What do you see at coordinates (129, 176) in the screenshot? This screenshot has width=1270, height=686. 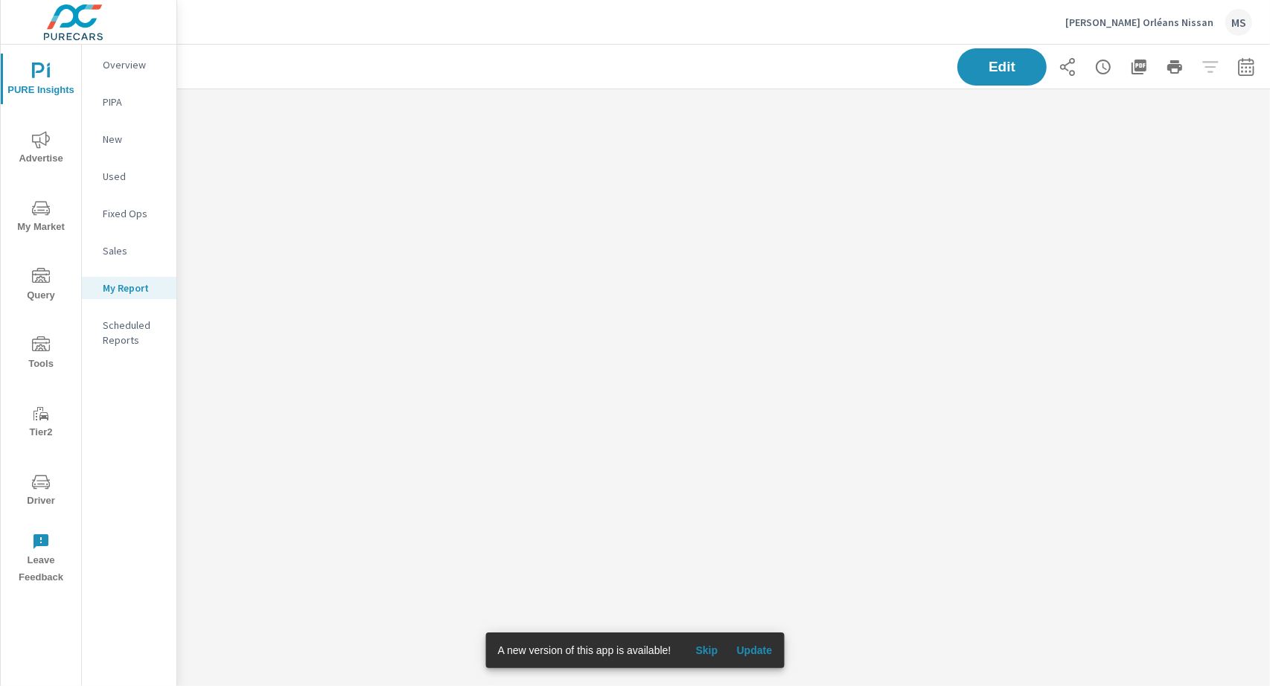 I see `div: Used` at bounding box center [129, 176].